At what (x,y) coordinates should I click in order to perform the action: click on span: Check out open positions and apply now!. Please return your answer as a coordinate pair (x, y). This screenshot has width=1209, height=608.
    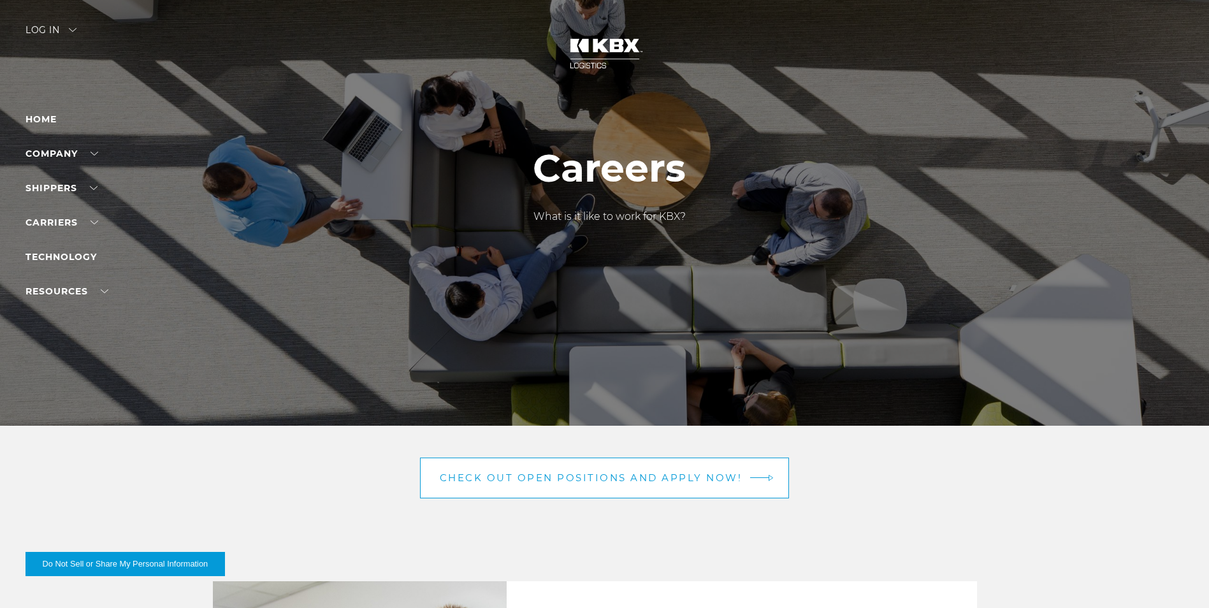
    Looking at the image, I should click on (591, 477).